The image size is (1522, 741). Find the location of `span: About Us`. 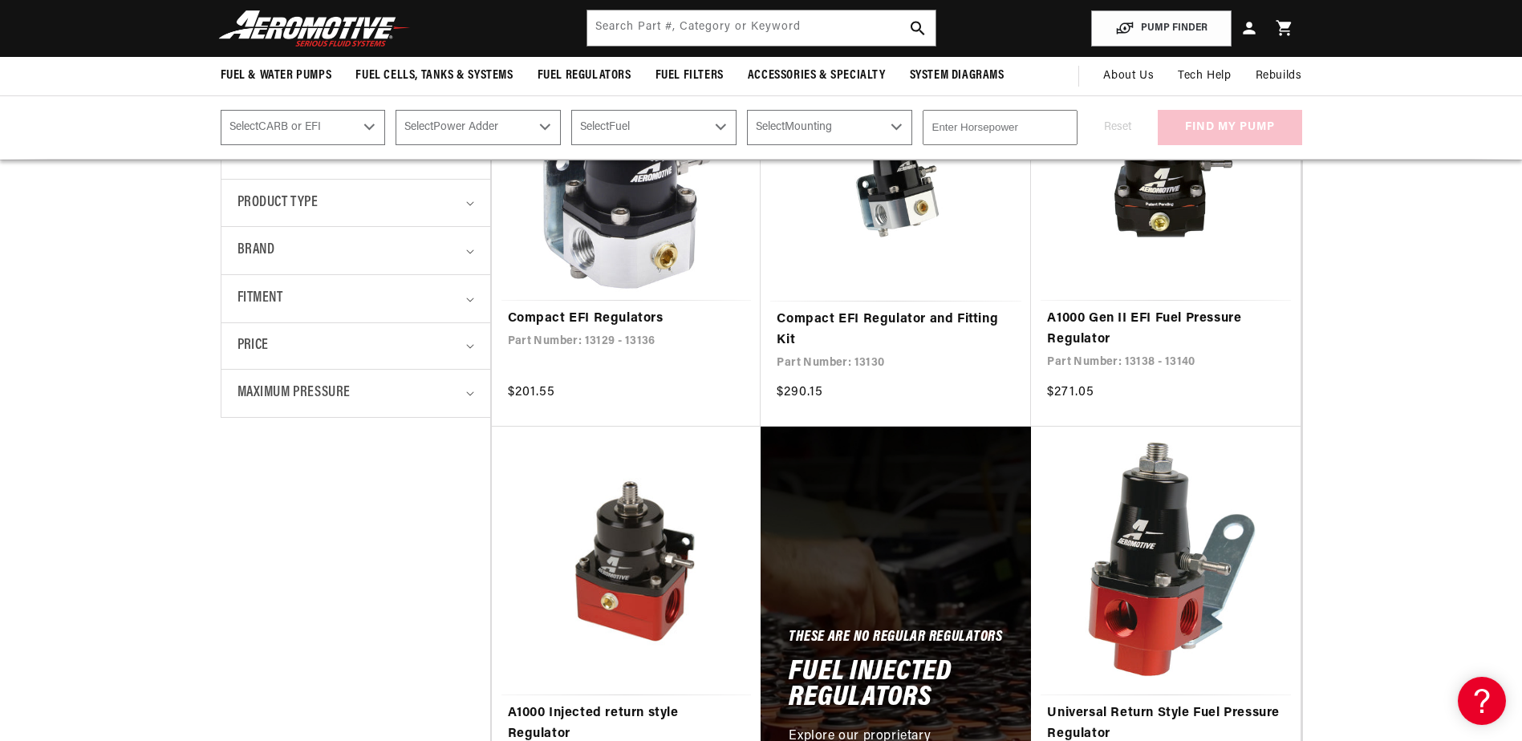

span: About Us is located at coordinates (1128, 75).